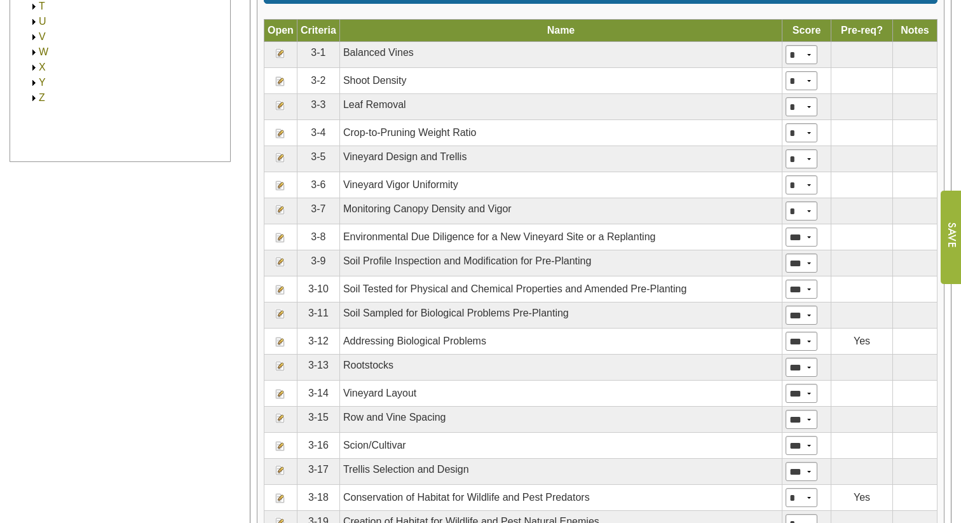 This screenshot has width=961, height=523. Describe the element at coordinates (560, 497) in the screenshot. I see `td: Conservation of Habitat for Wildlife and Pest Predators` at that location.